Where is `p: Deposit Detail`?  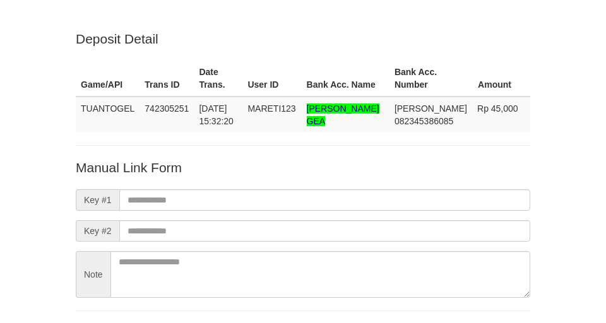 p: Deposit Detail is located at coordinates (303, 39).